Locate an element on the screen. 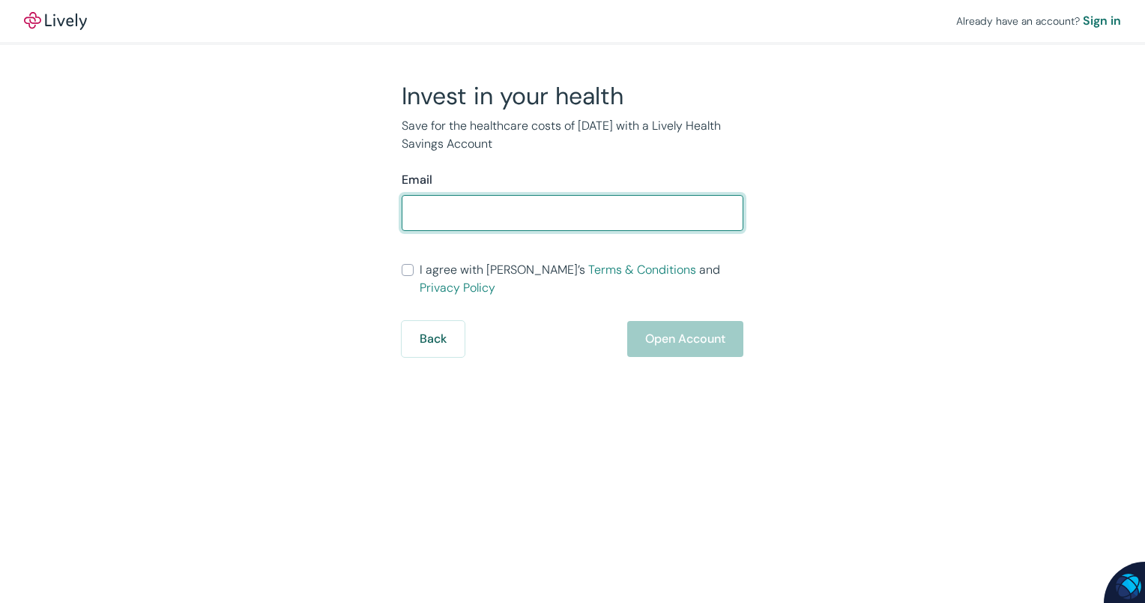 This screenshot has width=1145, height=603. a: Privacy Policy is located at coordinates (457, 287).